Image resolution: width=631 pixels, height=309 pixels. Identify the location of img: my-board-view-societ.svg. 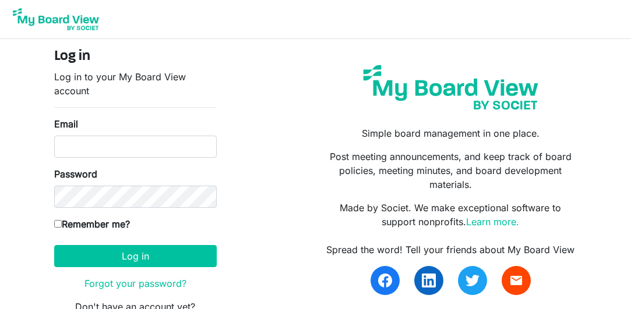
(451, 87).